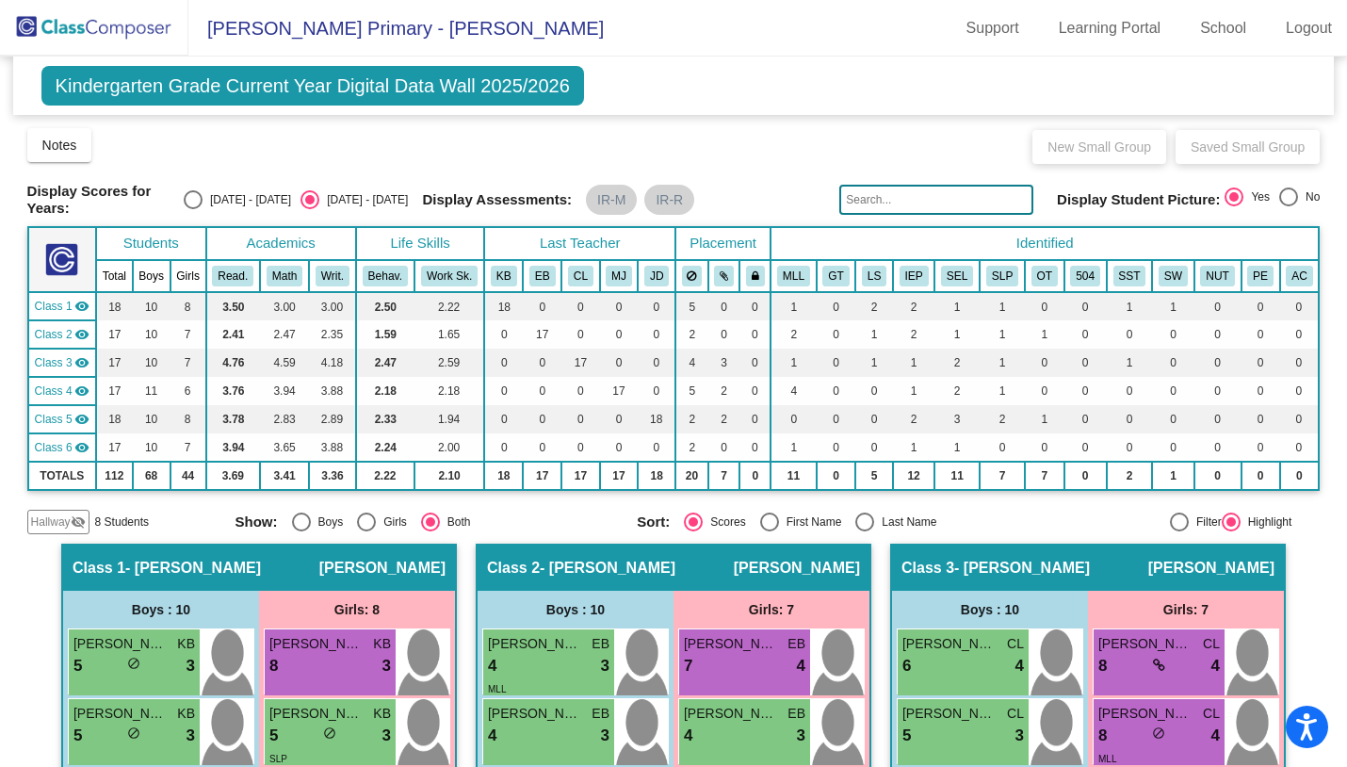 This screenshot has height=767, width=1347. What do you see at coordinates (914, 276) in the screenshot?
I see `button: IEP` at bounding box center [914, 276].